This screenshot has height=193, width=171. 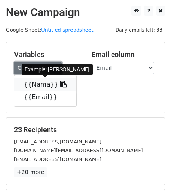 What do you see at coordinates (85, 12) in the screenshot?
I see `h2: New Campaign` at bounding box center [85, 12].